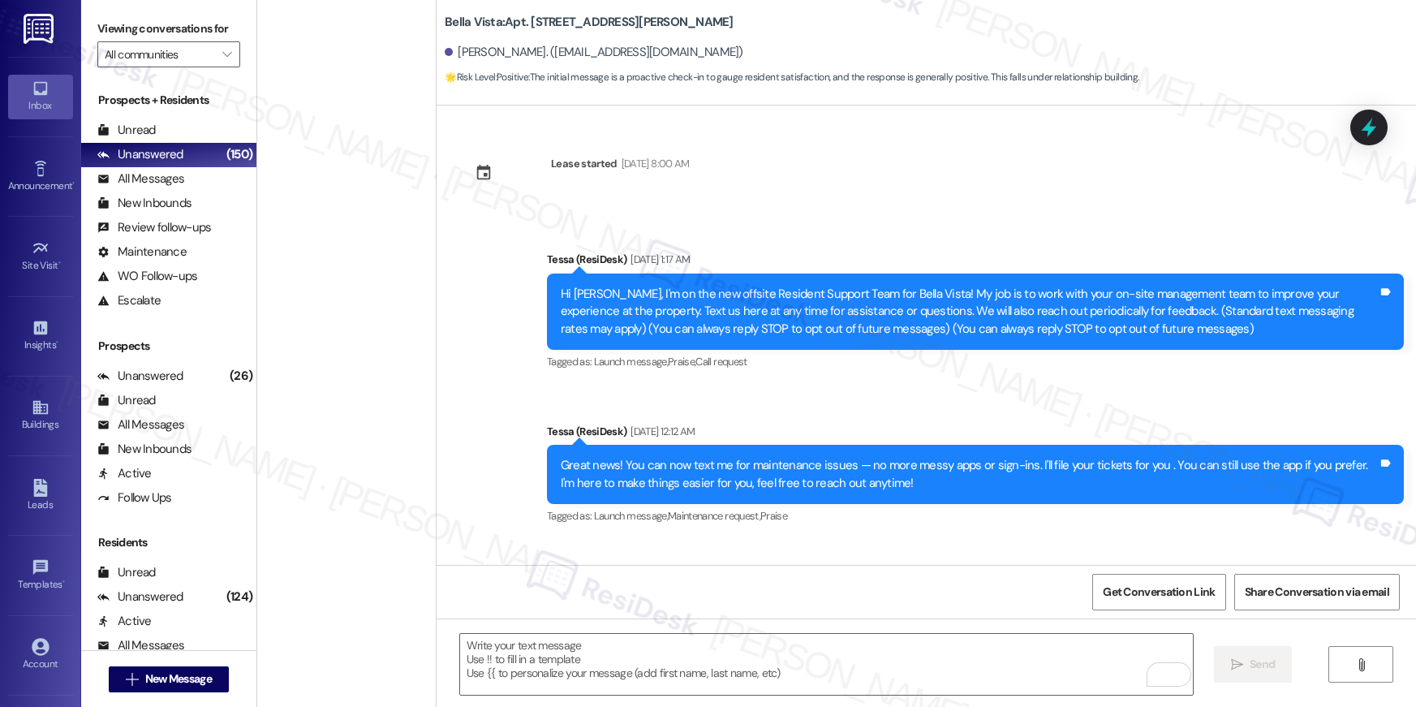 The image size is (1416, 707). What do you see at coordinates (1317, 591) in the screenshot?
I see `button: Share Conversation via email` at bounding box center [1317, 591].